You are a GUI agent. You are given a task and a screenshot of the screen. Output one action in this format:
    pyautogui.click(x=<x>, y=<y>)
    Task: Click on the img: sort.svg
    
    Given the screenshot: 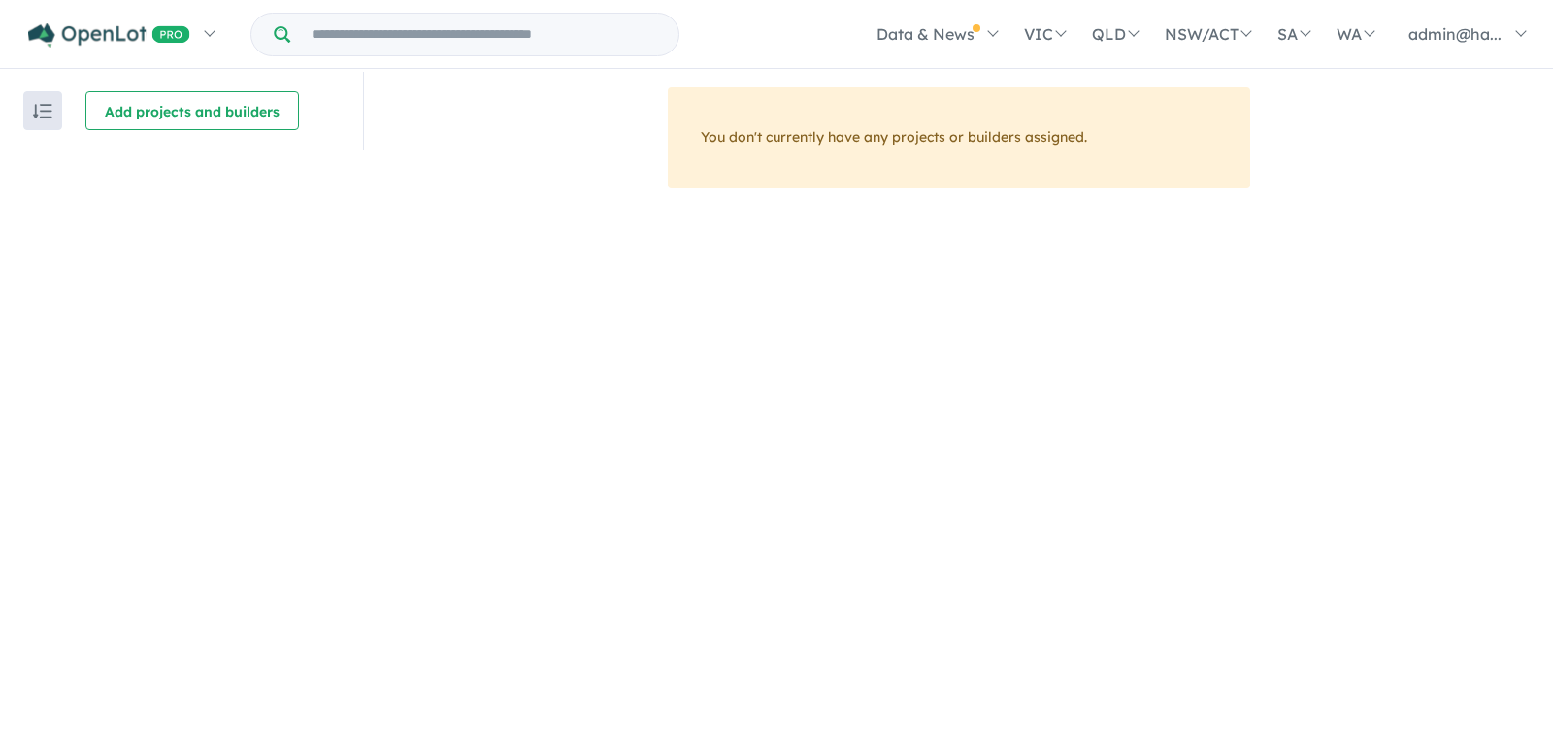 What is the action you would take?
    pyautogui.click(x=43, y=111)
    